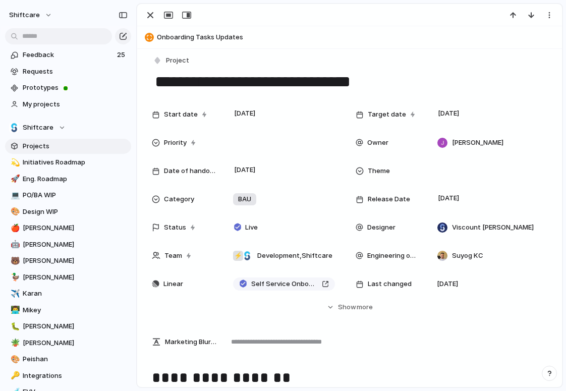 The image size is (566, 391). I want to click on span: Priority, so click(175, 143).